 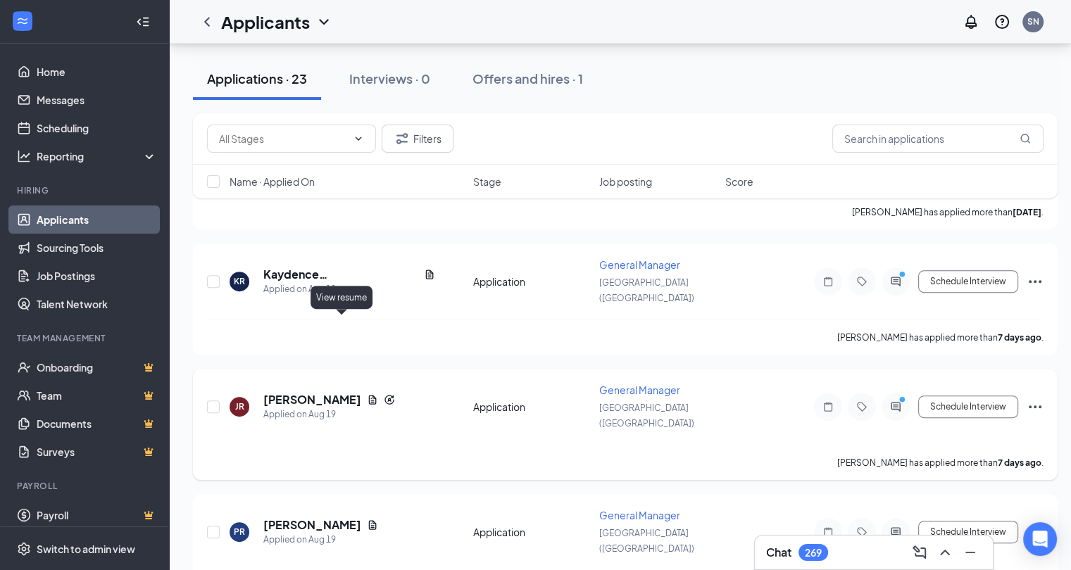 What do you see at coordinates (389, 400) in the screenshot?
I see `svg: Reapply` at bounding box center [389, 400].